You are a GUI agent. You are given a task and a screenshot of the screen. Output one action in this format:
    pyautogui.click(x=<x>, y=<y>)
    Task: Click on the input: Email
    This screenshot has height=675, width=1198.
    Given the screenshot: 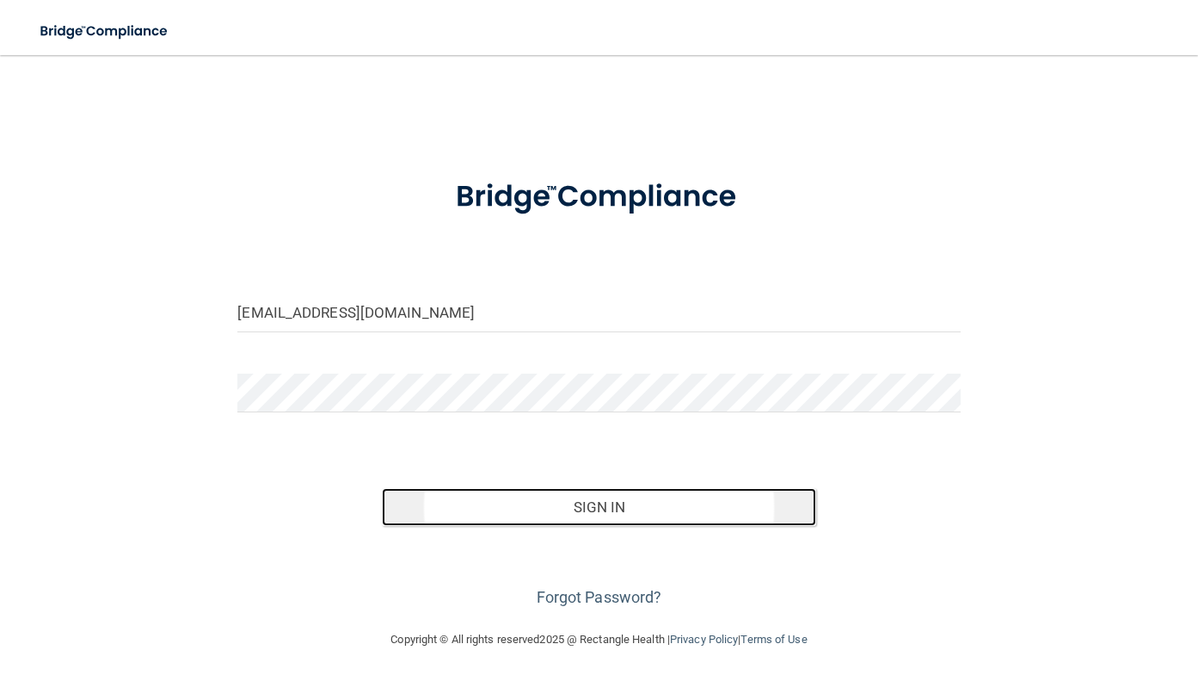 What is the action you would take?
    pyautogui.click(x=599, y=312)
    